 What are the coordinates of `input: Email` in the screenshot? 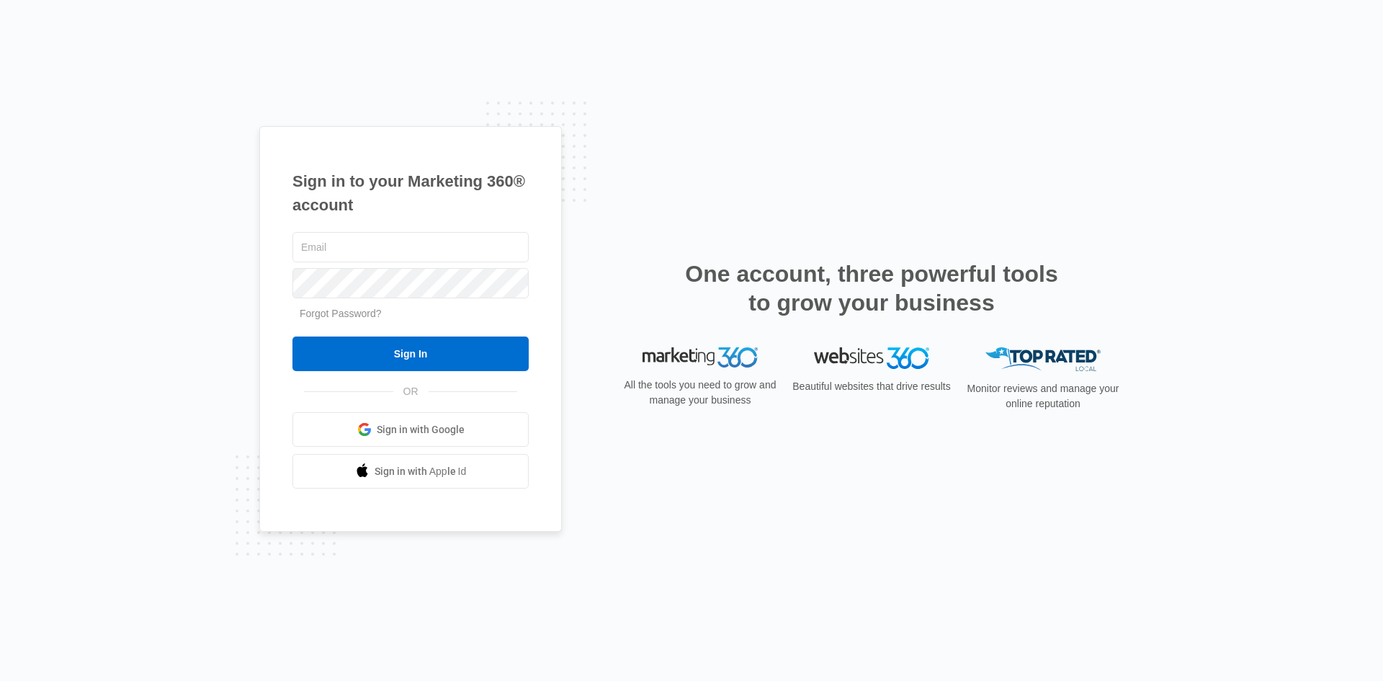 It's located at (411, 247).